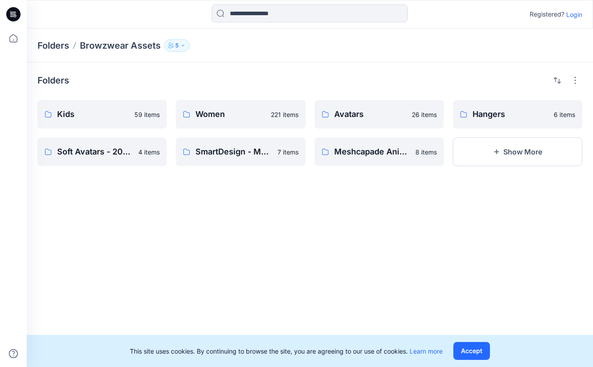 The image size is (593, 367). Describe the element at coordinates (379, 114) in the screenshot. I see `a: Avatars26 items` at that location.